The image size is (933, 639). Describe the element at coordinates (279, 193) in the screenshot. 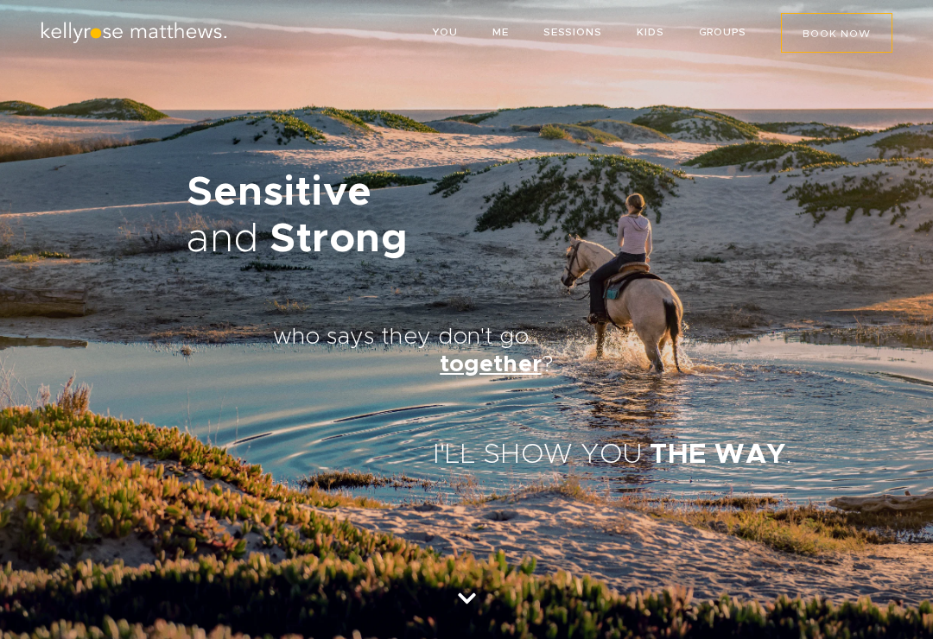

I see `span: Sensitive` at that location.